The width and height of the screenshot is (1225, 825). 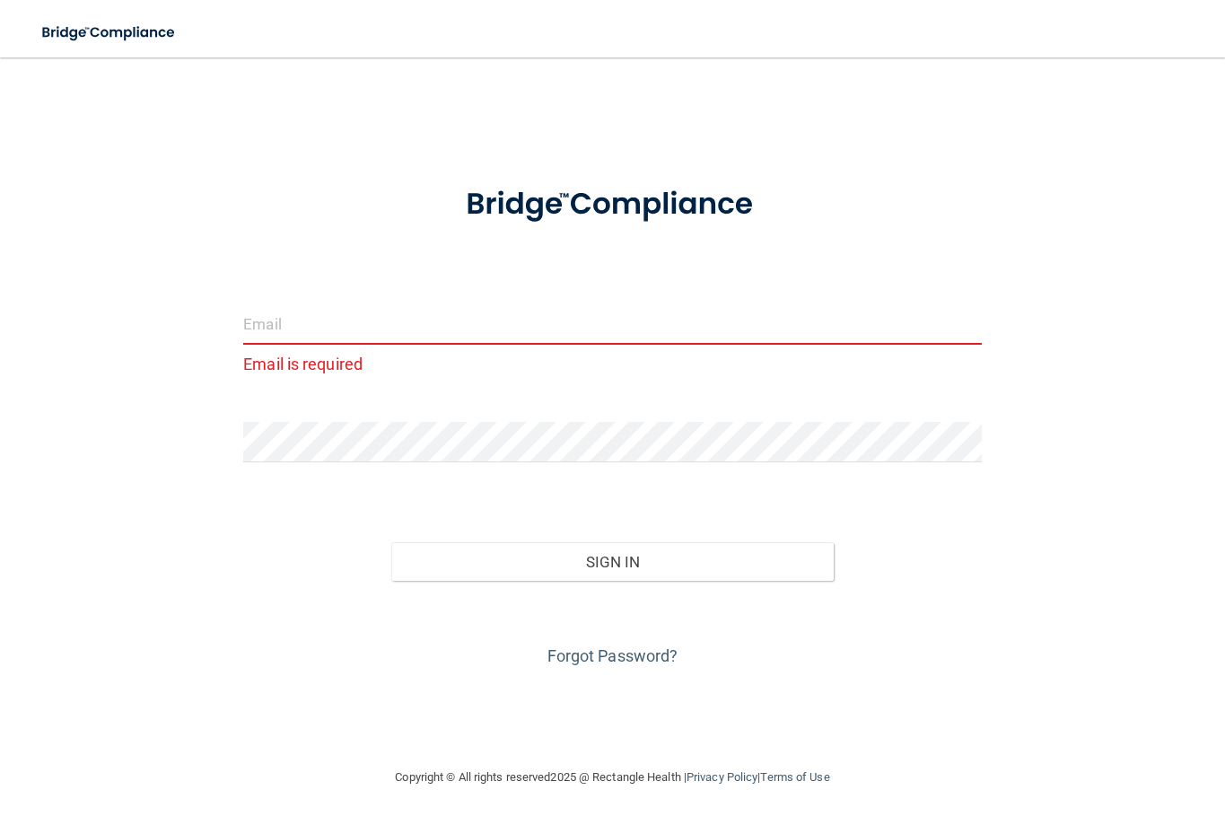 What do you see at coordinates (612, 364) in the screenshot?
I see `p: Email is required` at bounding box center [612, 364].